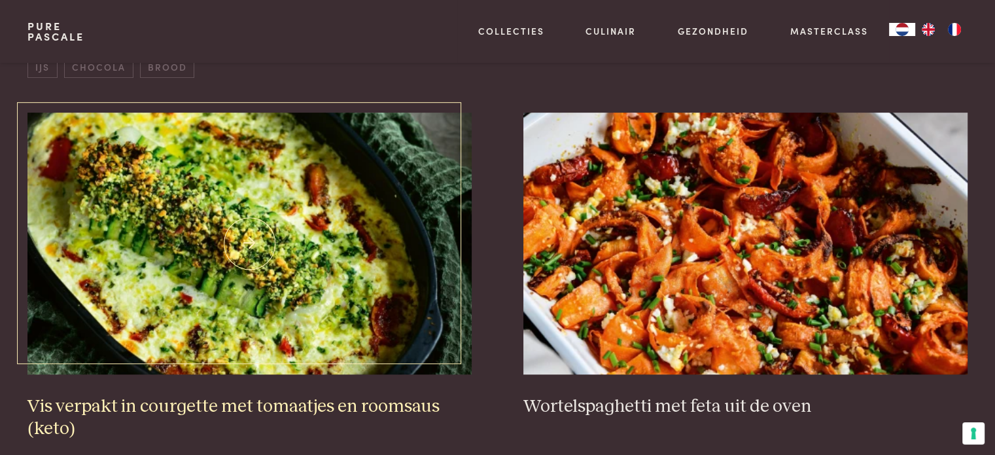  Describe the element at coordinates (745, 265) in the screenshot. I see `a: Wortelspaghetti met feta uit de oven Wortelspaghetti met feta uit de oven` at that location.